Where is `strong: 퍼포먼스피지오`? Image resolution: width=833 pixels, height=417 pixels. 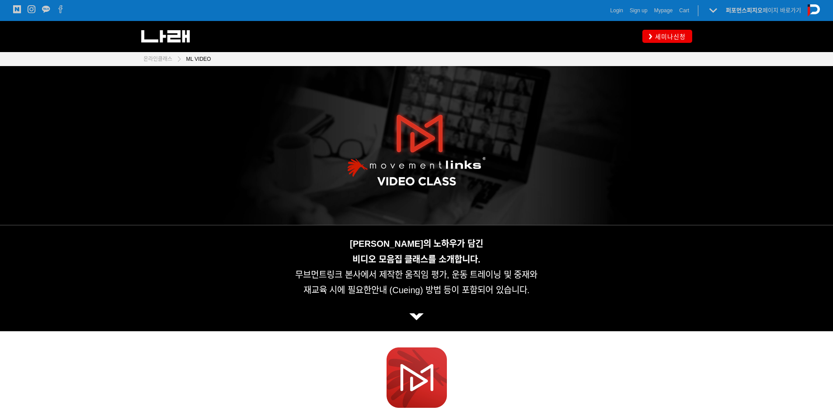
strong: 퍼포먼스피지오 is located at coordinates (744, 10).